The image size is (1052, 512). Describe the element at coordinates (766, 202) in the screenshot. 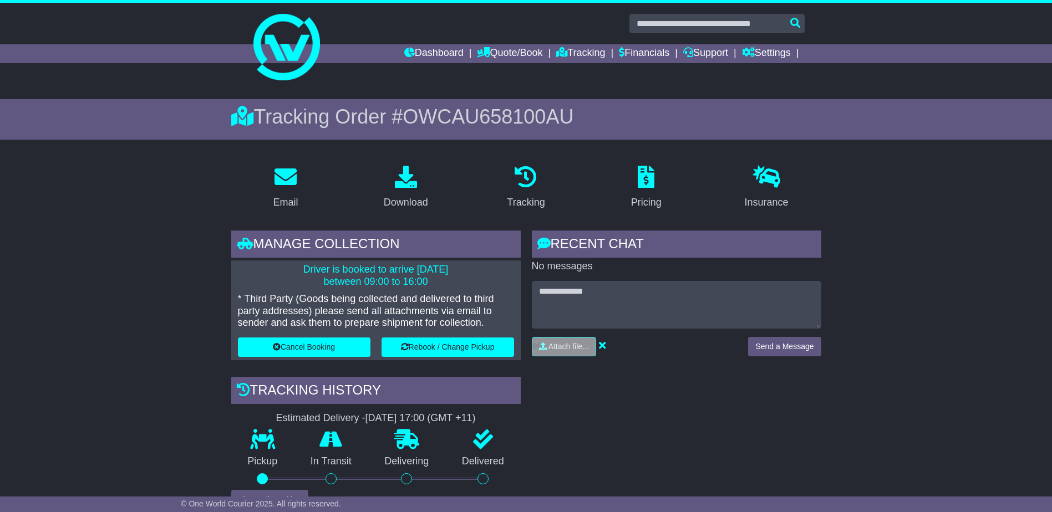

I see `div: Insurance` at that location.